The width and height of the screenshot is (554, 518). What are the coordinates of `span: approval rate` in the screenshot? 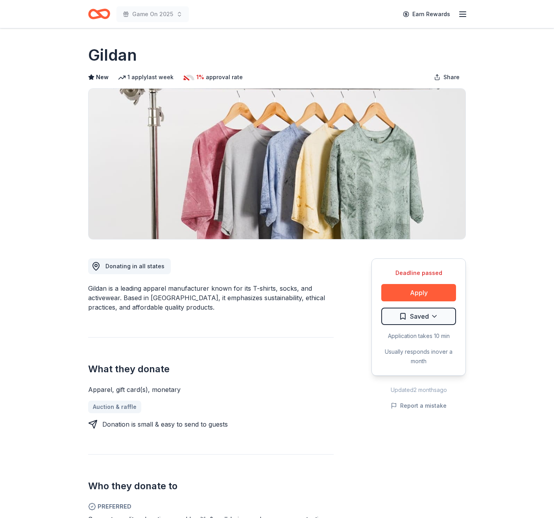 It's located at (224, 77).